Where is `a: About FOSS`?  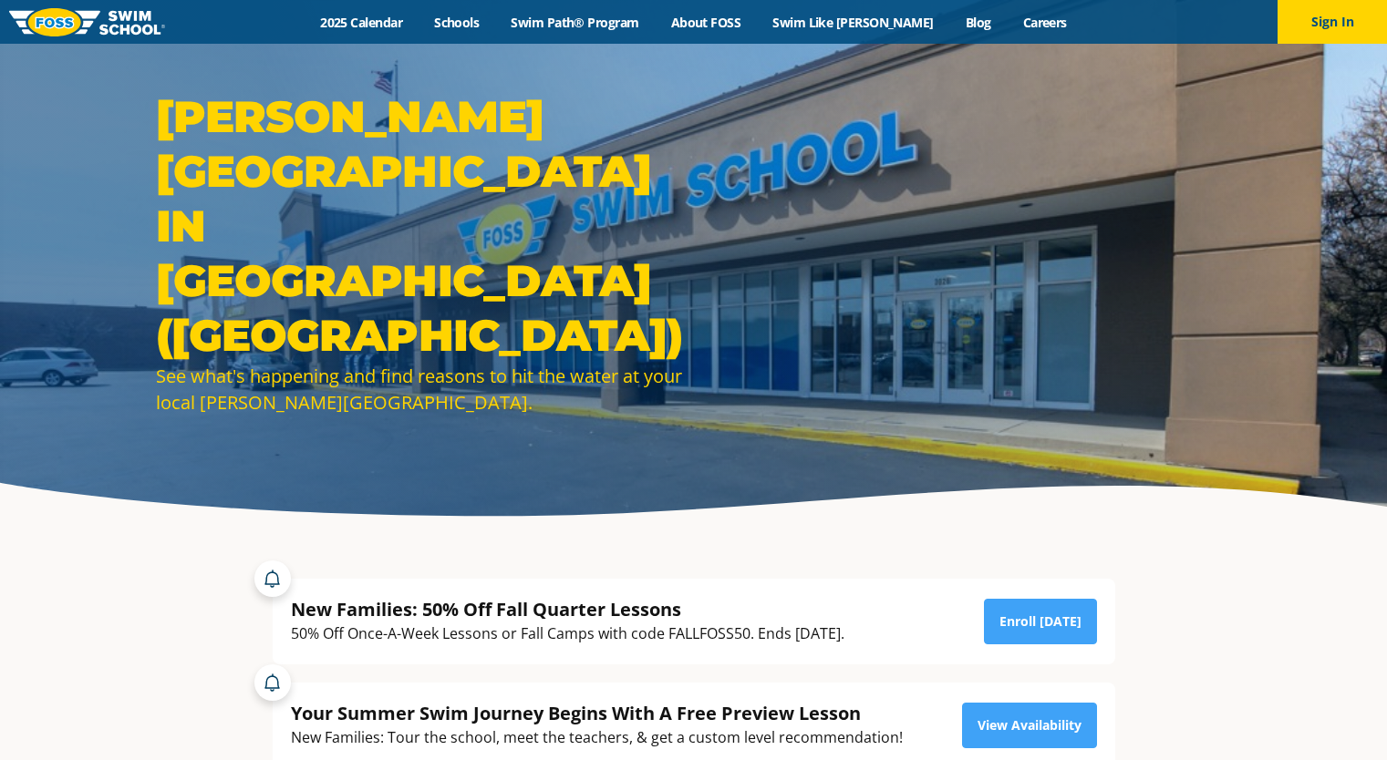
a: About FOSS is located at coordinates (706, 22).